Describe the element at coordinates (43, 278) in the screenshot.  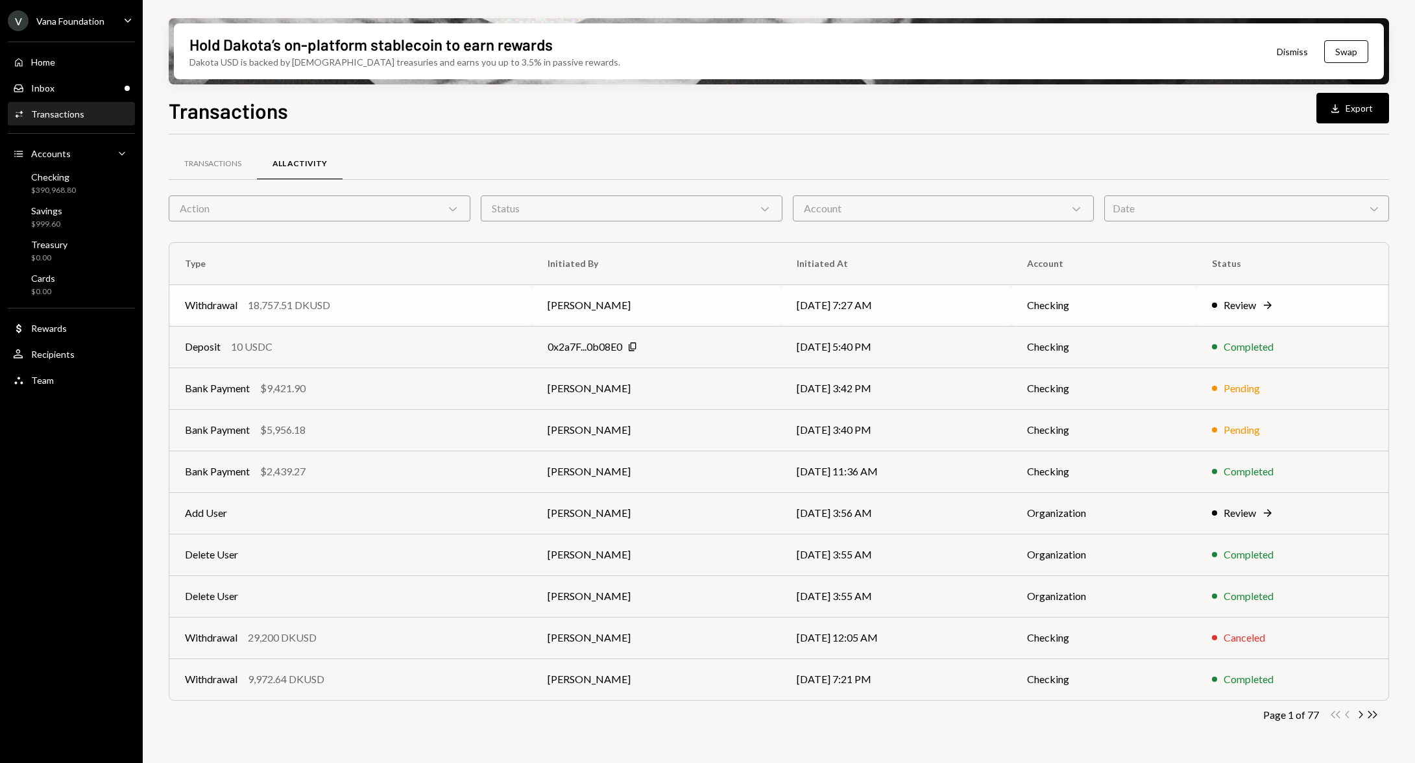
I see `div: Cards` at that location.